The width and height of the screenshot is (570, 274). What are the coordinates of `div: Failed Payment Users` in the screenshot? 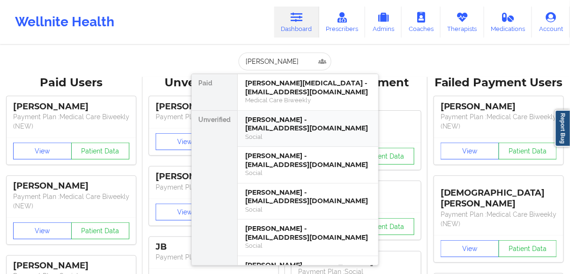 It's located at (499, 83).